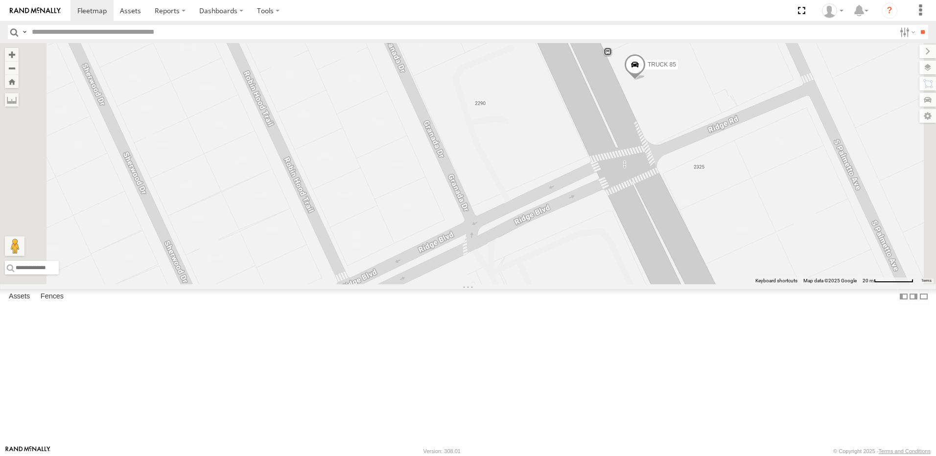  What do you see at coordinates (888, 281) in the screenshot?
I see `button: Map Scale: 20 m per 77 pixels` at bounding box center [888, 281].